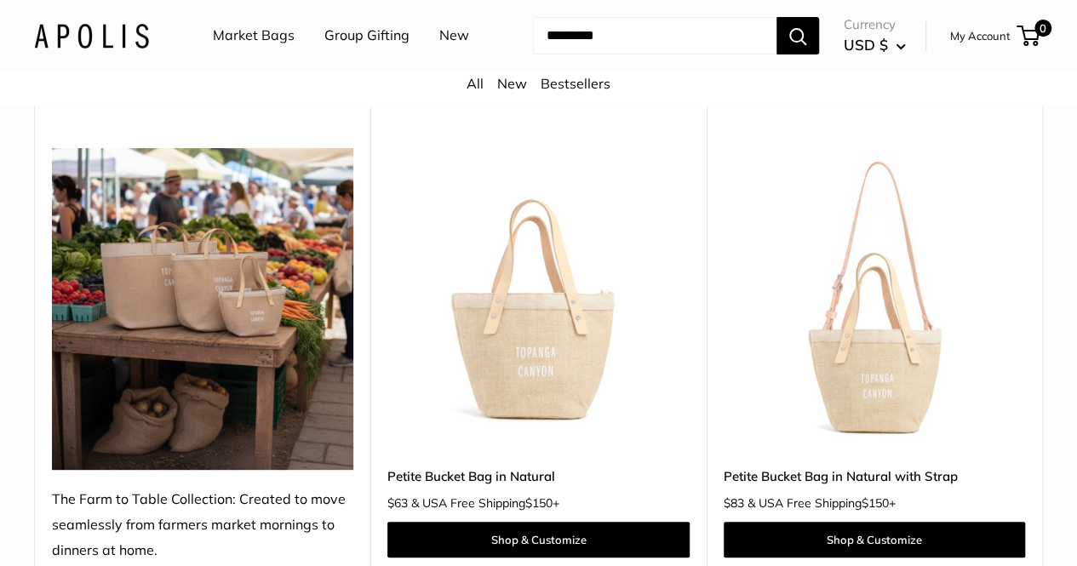 This screenshot has height=566, width=1077. Describe the element at coordinates (1029, 36) in the screenshot. I see `a: 0` at that location.